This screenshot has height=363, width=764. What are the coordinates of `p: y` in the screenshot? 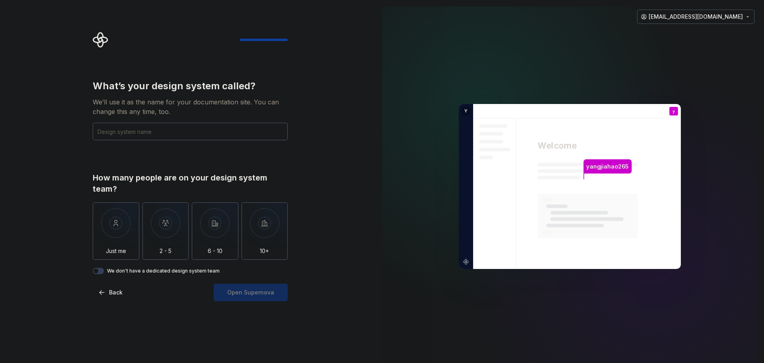 It's located at (674, 111).